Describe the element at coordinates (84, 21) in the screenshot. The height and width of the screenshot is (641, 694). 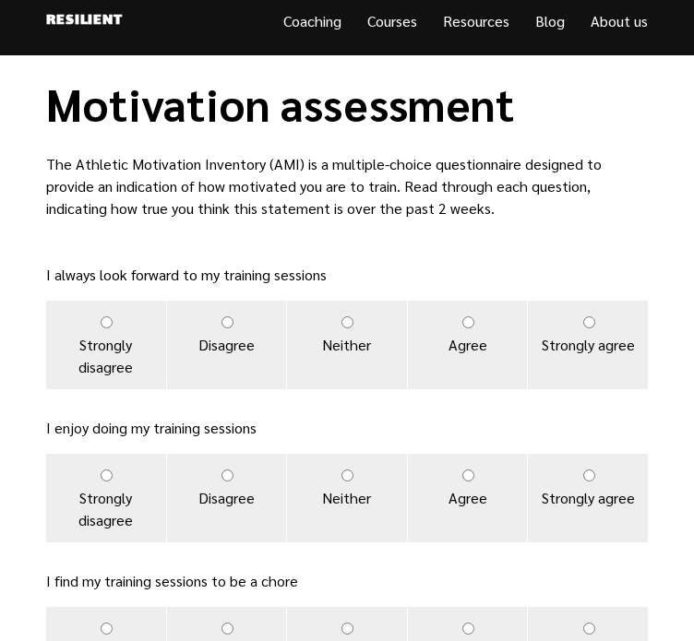
I see `a: Resilient` at that location.